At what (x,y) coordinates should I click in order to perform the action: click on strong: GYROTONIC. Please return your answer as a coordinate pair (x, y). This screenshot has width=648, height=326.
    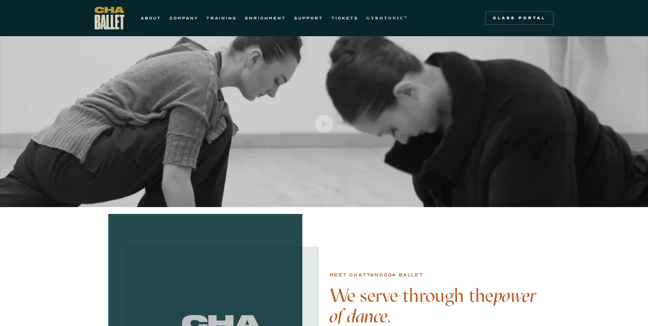
    Looking at the image, I should click on (385, 18).